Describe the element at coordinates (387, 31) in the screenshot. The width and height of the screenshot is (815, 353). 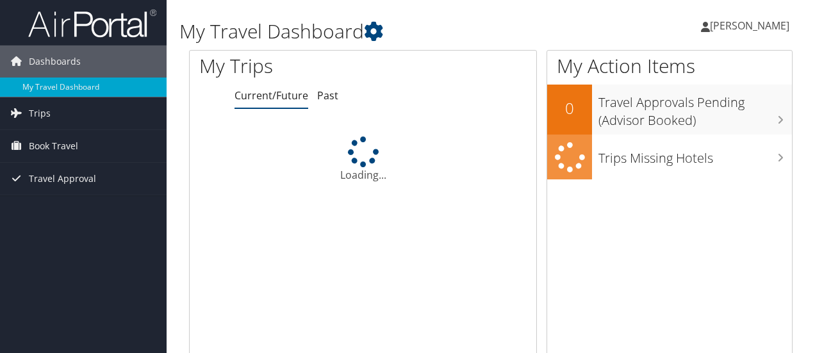
I see `h1: My Travel Dashboard` at that location.